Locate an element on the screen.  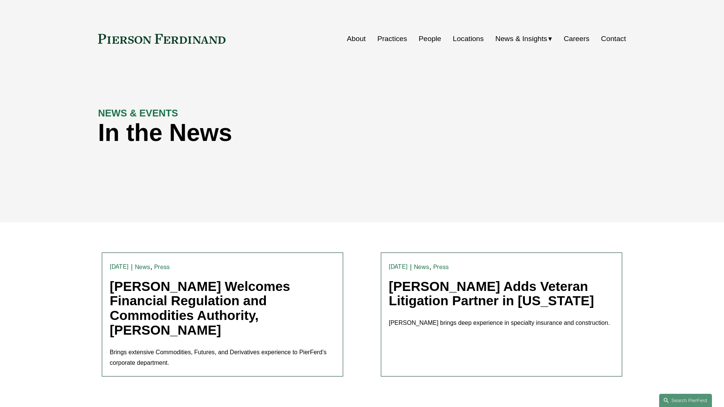
strong: NEWS & EVENTS is located at coordinates (138, 113).